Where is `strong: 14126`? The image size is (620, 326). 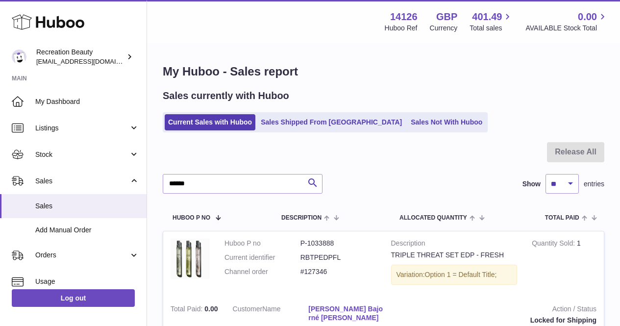 strong: 14126 is located at coordinates (404, 17).